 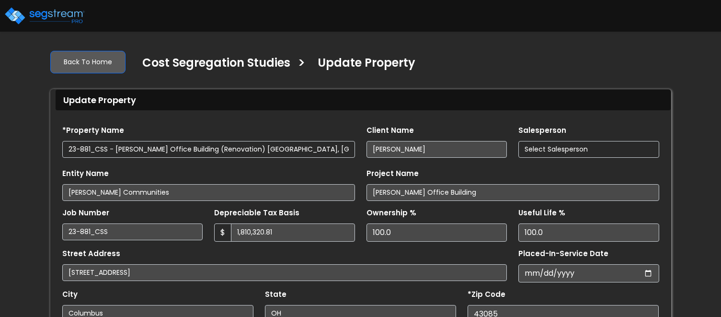 I want to click on img: logo_pro_r.png, so click(x=45, y=16).